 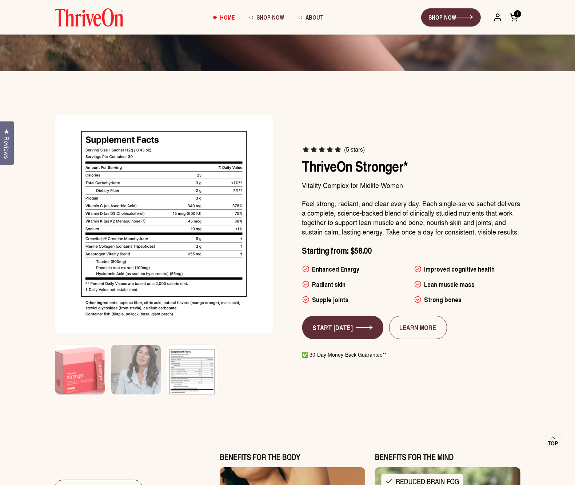 I want to click on img: Box of ThriveOn Stronger supplement with a pink design on a white background, so click(x=80, y=374).